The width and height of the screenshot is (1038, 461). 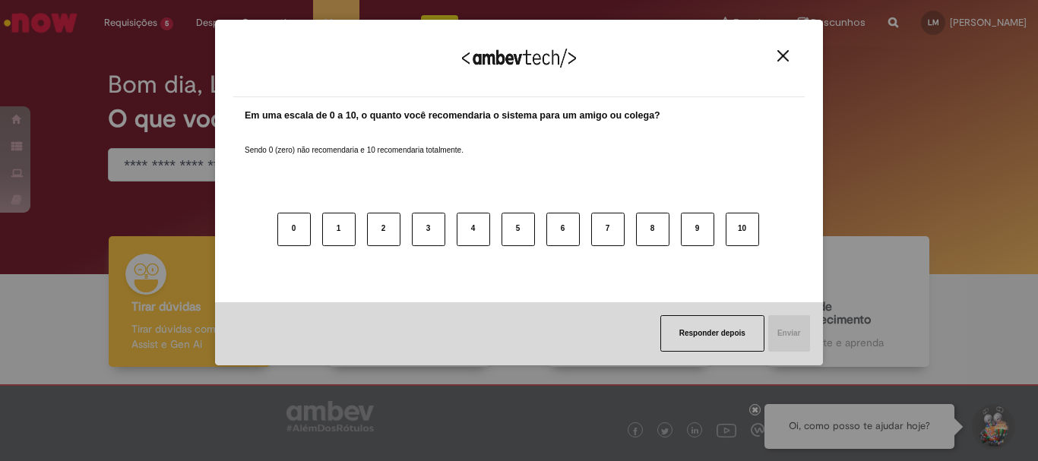 I want to click on button: 5, so click(x=518, y=230).